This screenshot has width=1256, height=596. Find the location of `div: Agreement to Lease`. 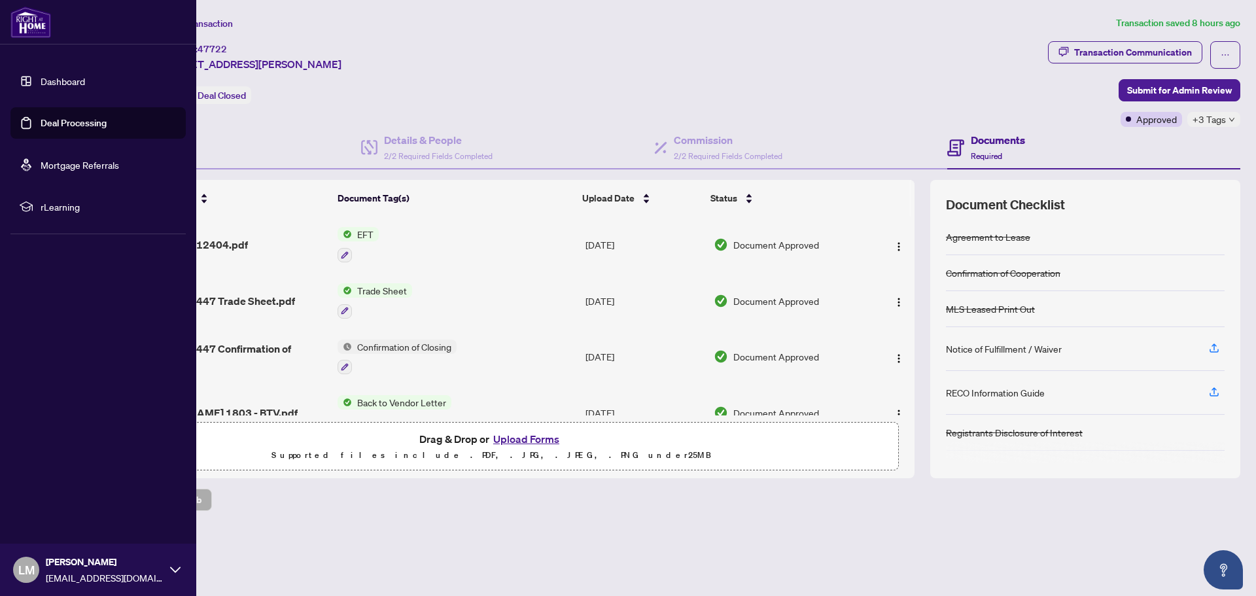

div: Agreement to Lease is located at coordinates (988, 237).